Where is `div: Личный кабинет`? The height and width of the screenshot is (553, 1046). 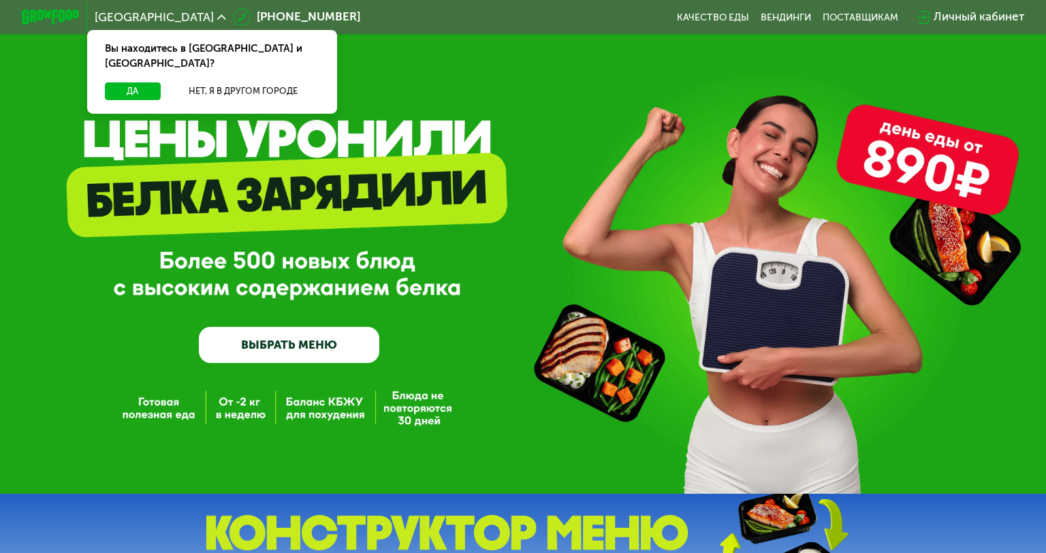
div: Личный кабинет is located at coordinates (979, 17).